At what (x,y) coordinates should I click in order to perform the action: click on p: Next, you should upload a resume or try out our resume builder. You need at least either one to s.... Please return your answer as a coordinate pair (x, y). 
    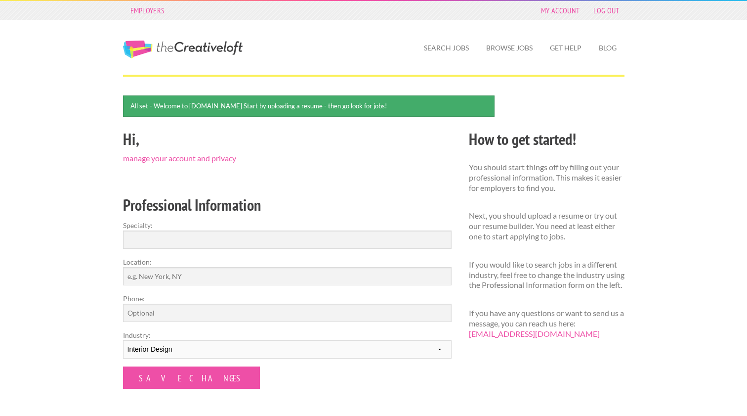
    Looking at the image, I should click on (547, 226).